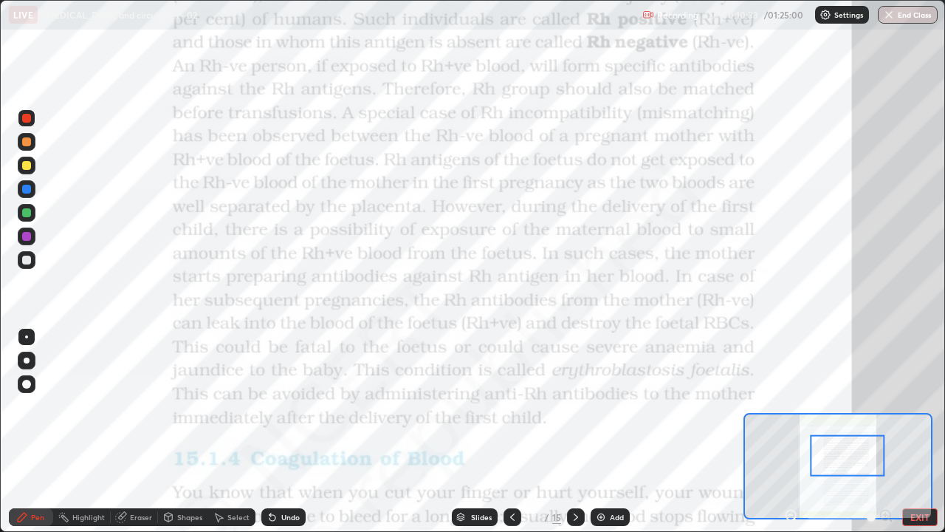 This screenshot has height=532, width=945. What do you see at coordinates (826, 15) in the screenshot?
I see `img: class-settings-icons` at bounding box center [826, 15].